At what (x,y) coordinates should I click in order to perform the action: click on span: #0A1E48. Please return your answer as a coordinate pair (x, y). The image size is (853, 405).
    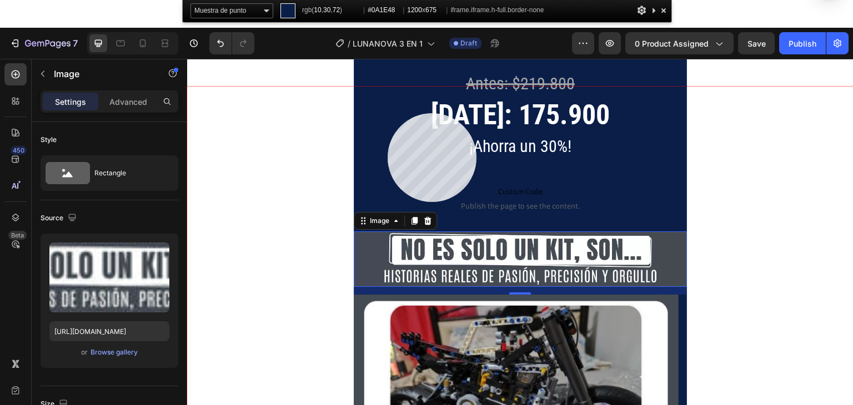
    Looking at the image, I should click on (384, 10).